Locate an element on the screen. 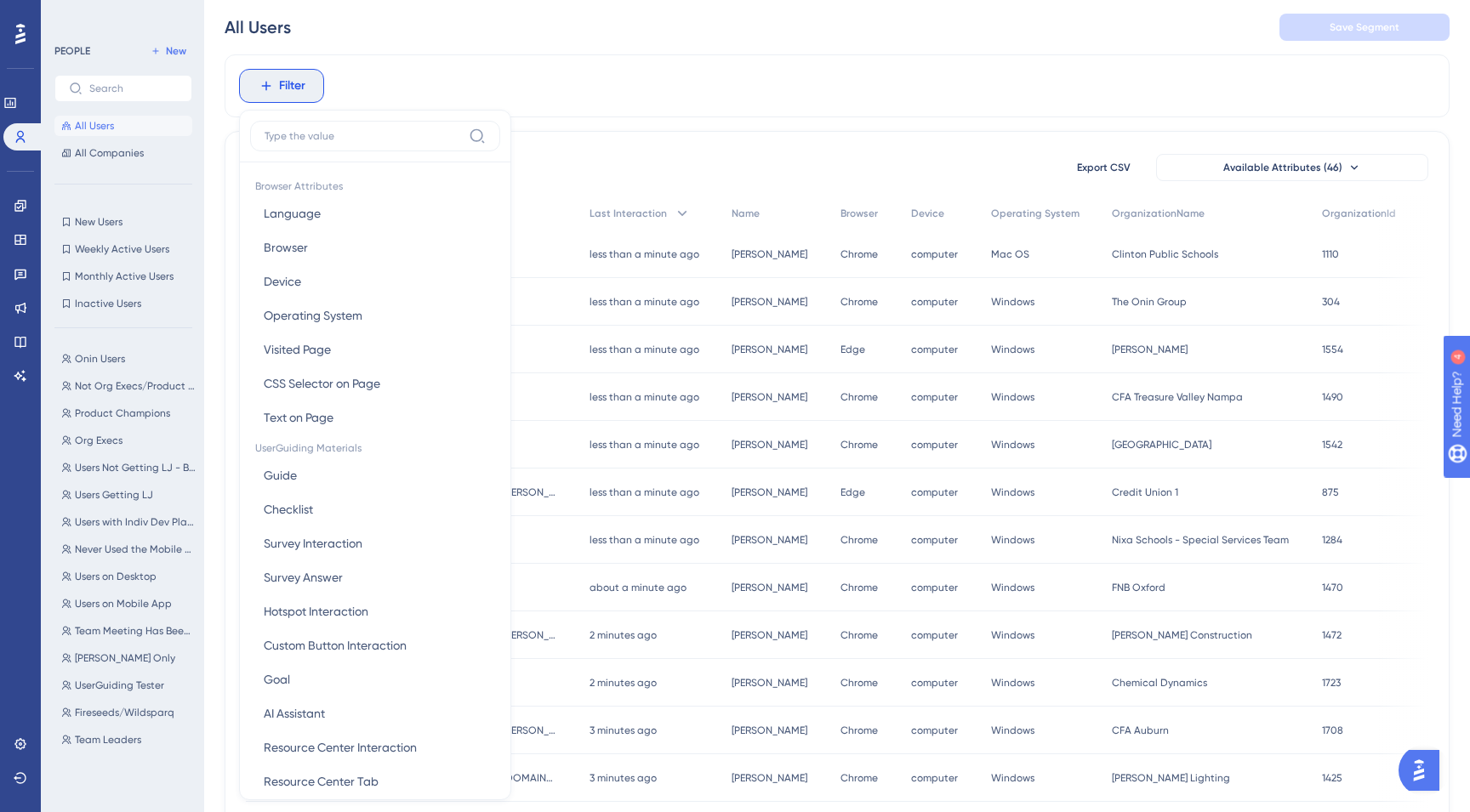  span: Guide is located at coordinates (280, 475).